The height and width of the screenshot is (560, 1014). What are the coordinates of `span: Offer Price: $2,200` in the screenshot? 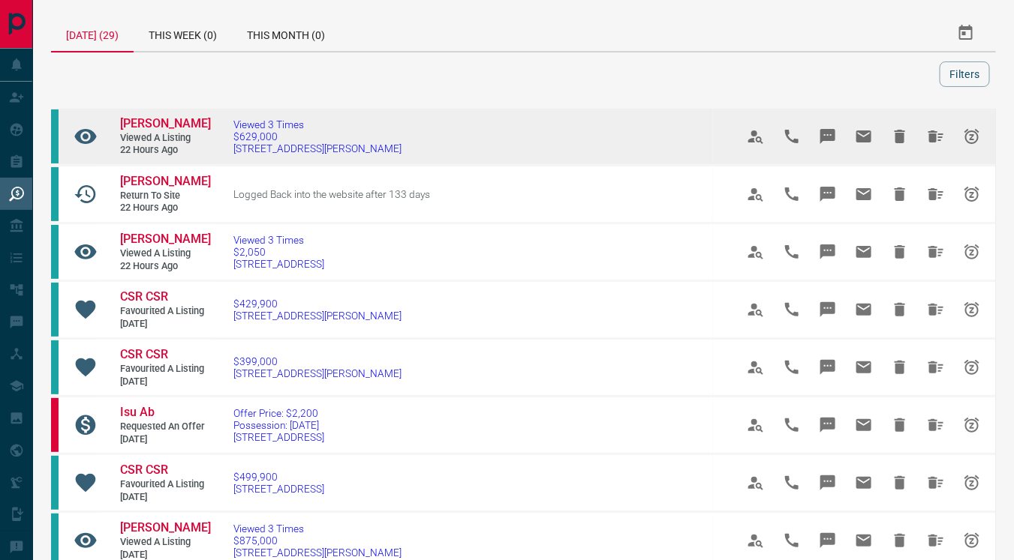 It's located at (278, 413).